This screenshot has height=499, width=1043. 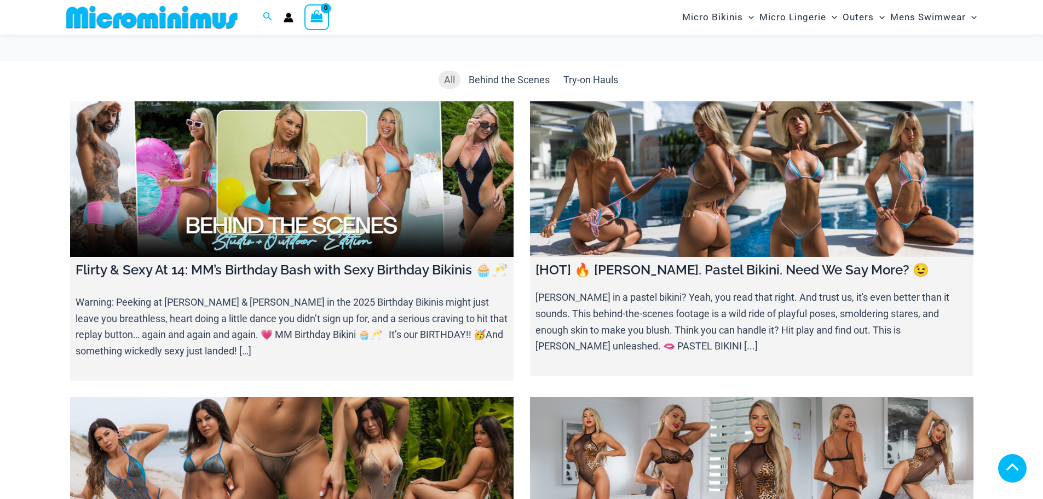 I want to click on span: Micro Bikinis, so click(x=712, y=17).